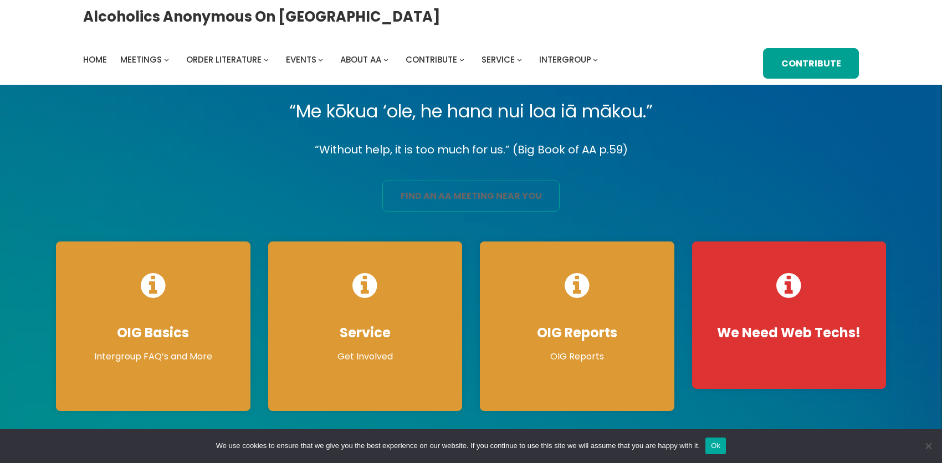 The width and height of the screenshot is (942, 463). Describe the element at coordinates (565, 60) in the screenshot. I see `a: Intergroup` at that location.